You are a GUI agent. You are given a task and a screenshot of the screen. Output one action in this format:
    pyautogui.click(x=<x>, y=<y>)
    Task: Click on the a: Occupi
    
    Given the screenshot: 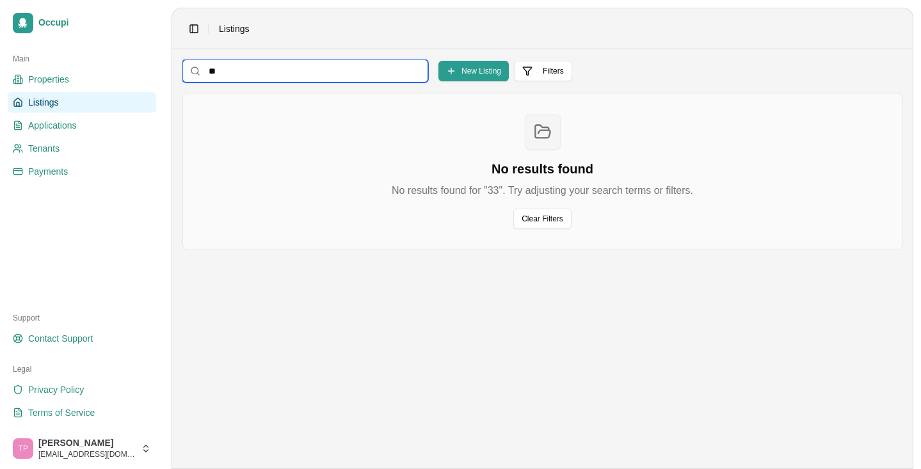 What is the action you would take?
    pyautogui.click(x=82, y=23)
    